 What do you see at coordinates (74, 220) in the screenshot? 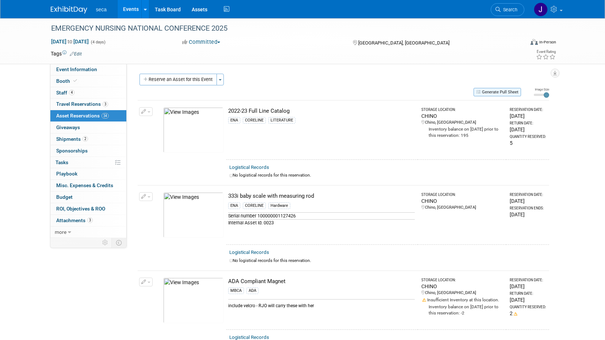
I see `span: Attachments` at bounding box center [74, 220].